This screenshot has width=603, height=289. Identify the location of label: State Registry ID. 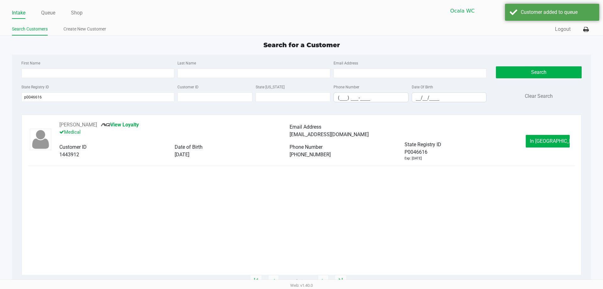
(35, 87).